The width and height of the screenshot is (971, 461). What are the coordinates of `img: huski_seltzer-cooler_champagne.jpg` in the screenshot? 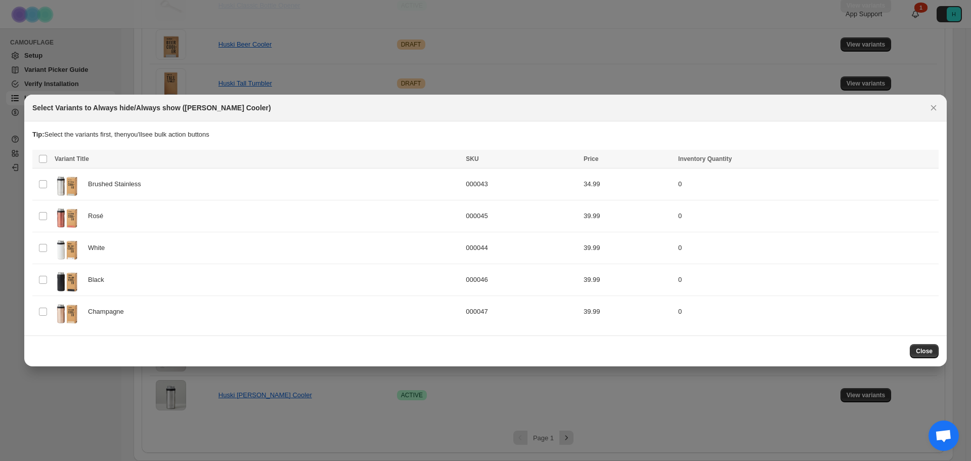 It's located at (67, 311).